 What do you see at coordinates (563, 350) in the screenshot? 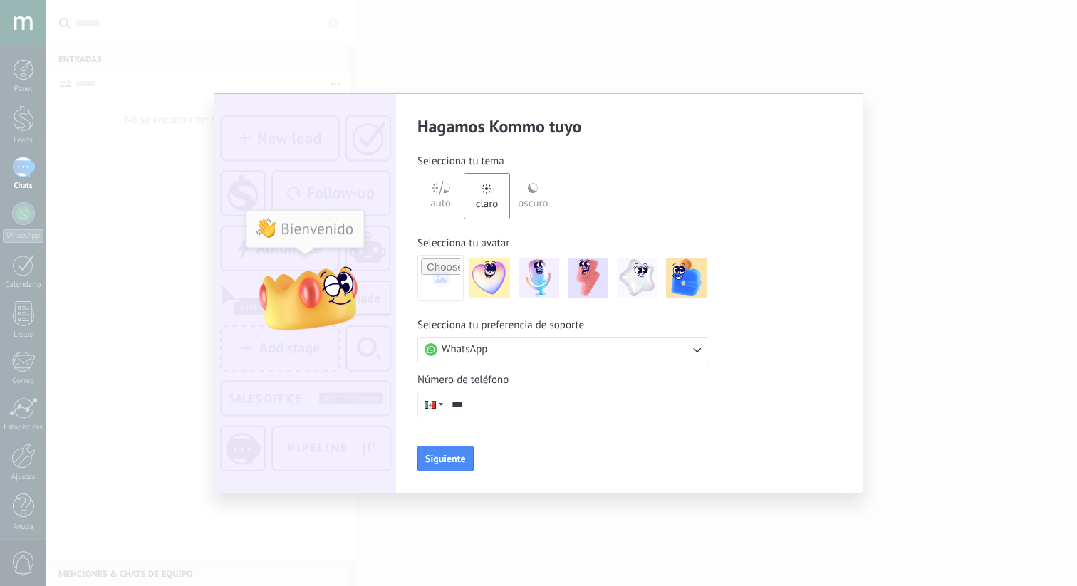
I see `button: WhatsApp` at bounding box center [563, 350].